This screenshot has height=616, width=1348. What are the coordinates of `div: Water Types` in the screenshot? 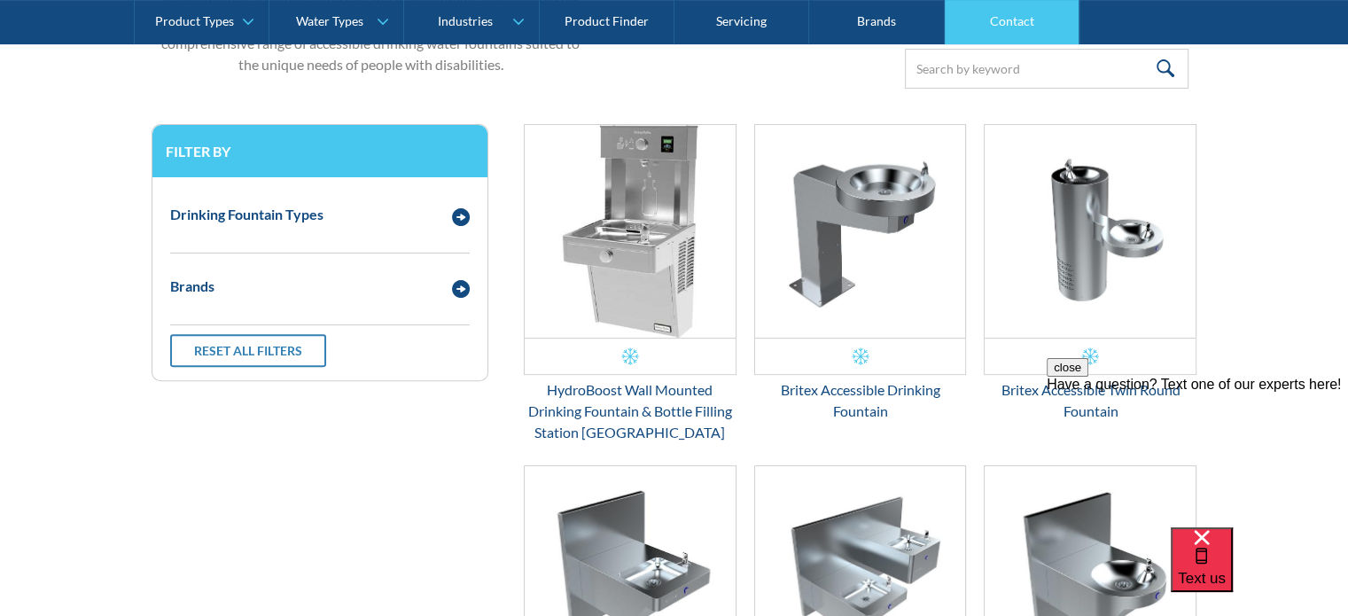 It's located at (330, 21).